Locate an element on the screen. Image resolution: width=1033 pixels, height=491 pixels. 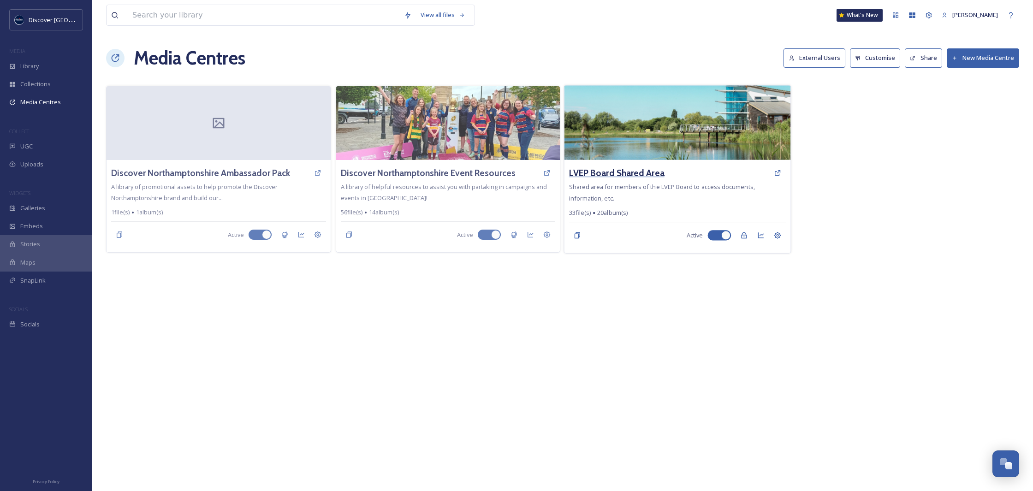
div: View all files is located at coordinates (443, 15).